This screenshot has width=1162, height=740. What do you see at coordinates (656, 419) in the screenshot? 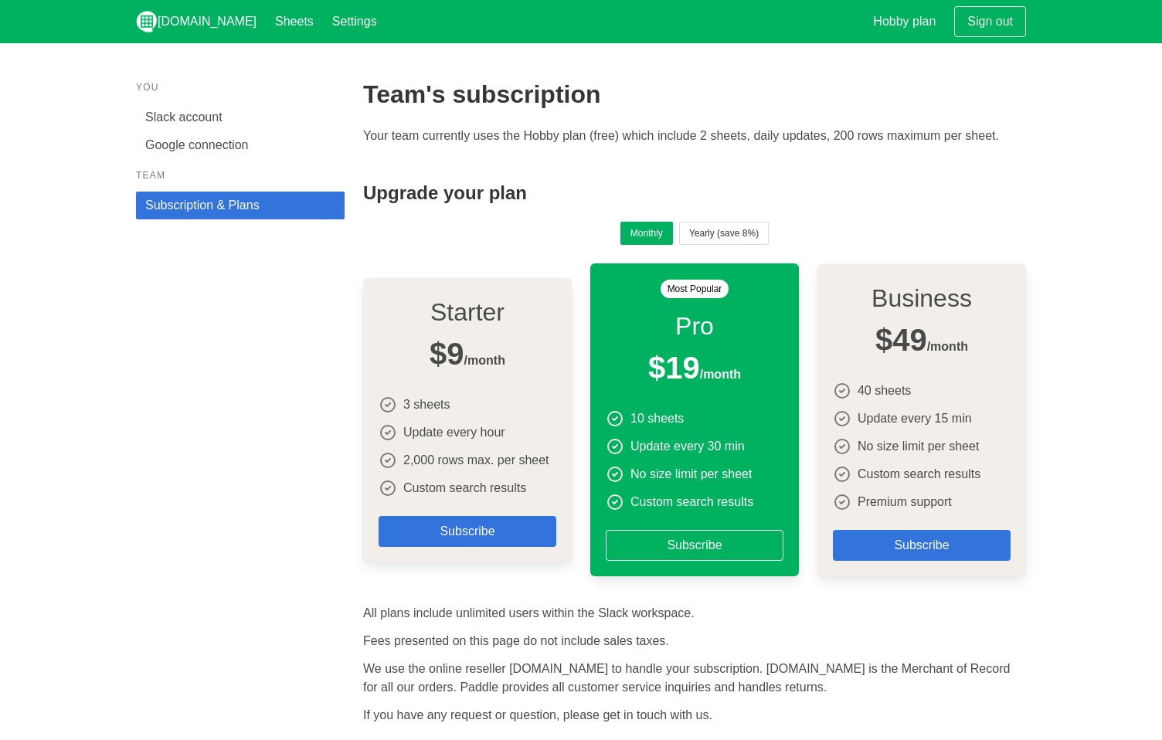
I see `p: 10 sheets` at bounding box center [656, 419].